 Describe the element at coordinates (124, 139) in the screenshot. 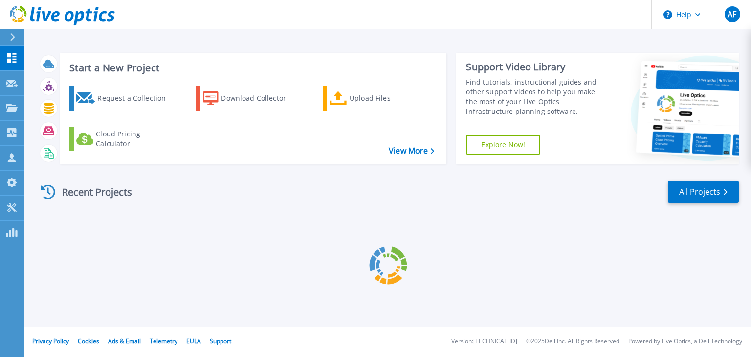

I see `a: Cloud Pricing Calculator` at that location.